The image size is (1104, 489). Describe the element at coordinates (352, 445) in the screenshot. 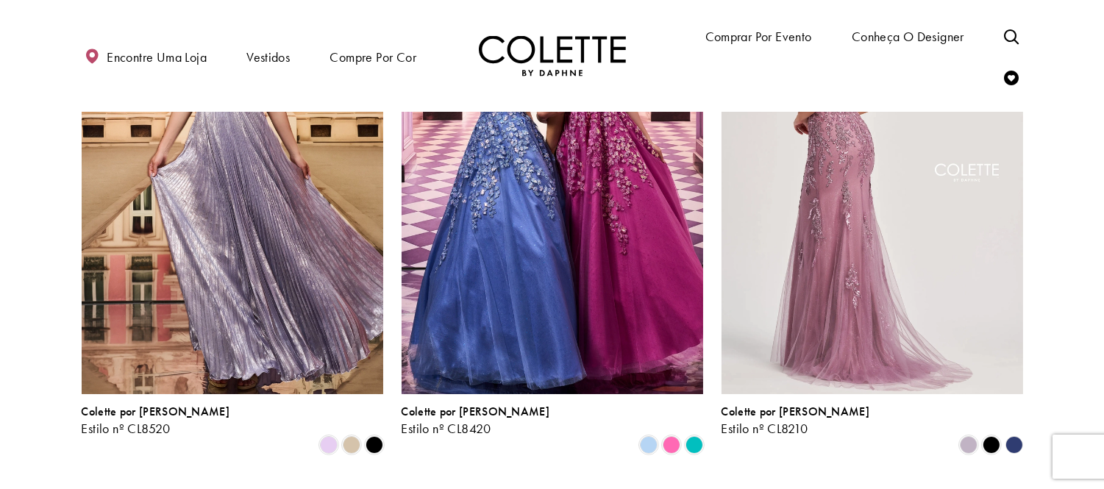

I see `i: Pó de Ouro` at that location.